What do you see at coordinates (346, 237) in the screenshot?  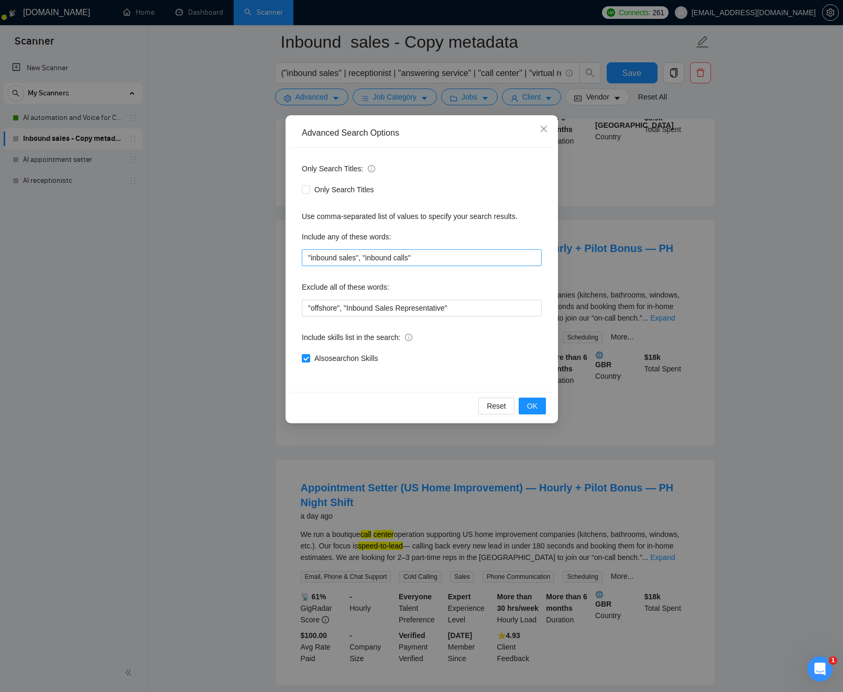 I see `label: Include any of these words:` at bounding box center [346, 237].